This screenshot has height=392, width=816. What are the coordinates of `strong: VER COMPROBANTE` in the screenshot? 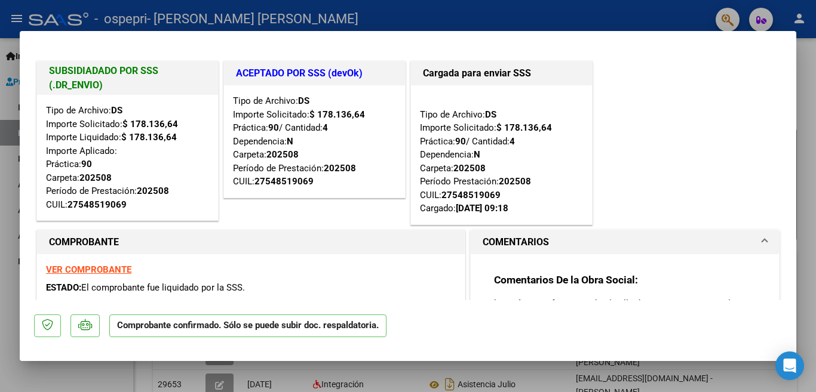 It's located at (88, 270).